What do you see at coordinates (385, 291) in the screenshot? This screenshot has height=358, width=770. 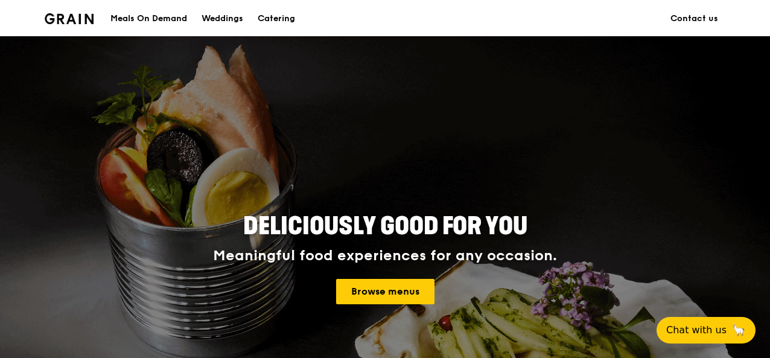 I see `a: Browse menus` at bounding box center [385, 291].